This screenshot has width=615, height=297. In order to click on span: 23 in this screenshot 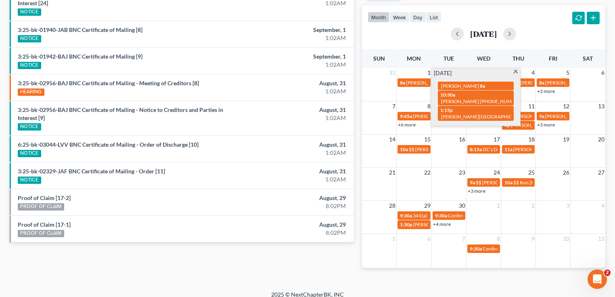, I will do `click(462, 172)`.